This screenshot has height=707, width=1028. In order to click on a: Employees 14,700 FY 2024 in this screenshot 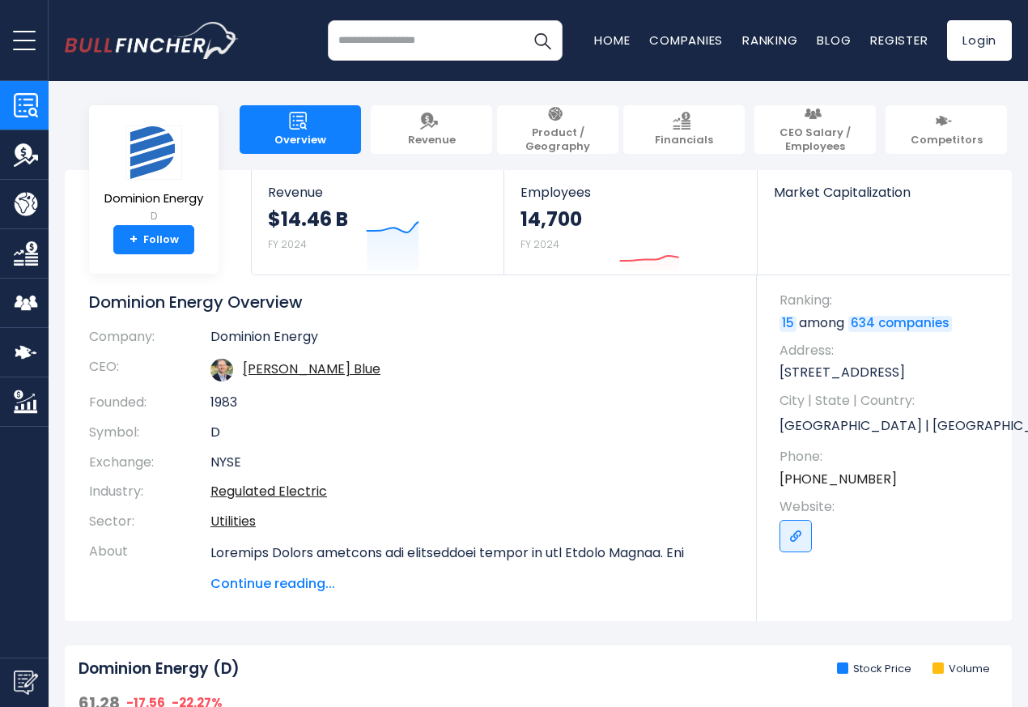, I will do `click(630, 222)`.